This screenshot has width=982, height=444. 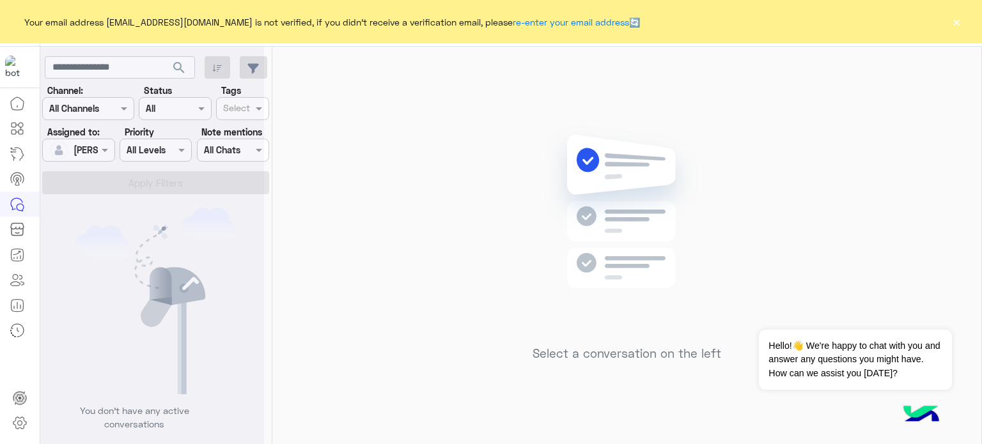 I want to click on div: Select, so click(x=235, y=109).